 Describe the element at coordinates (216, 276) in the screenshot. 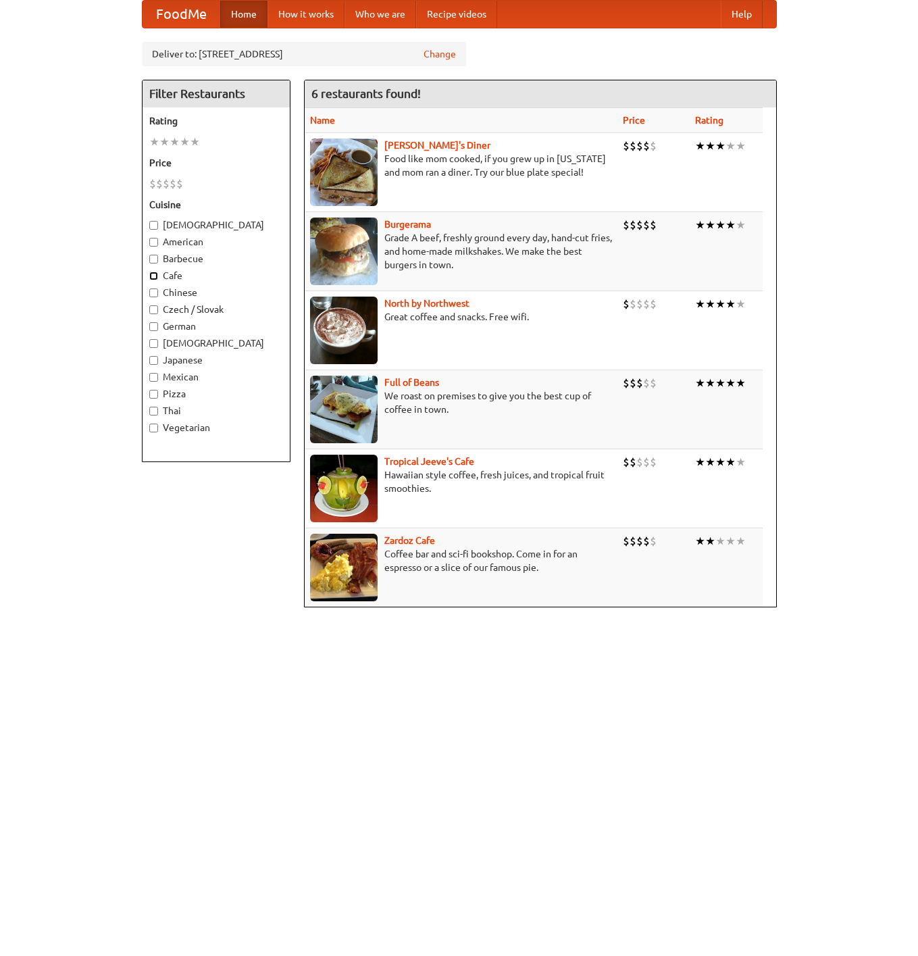

I see `label: Cafe` at that location.